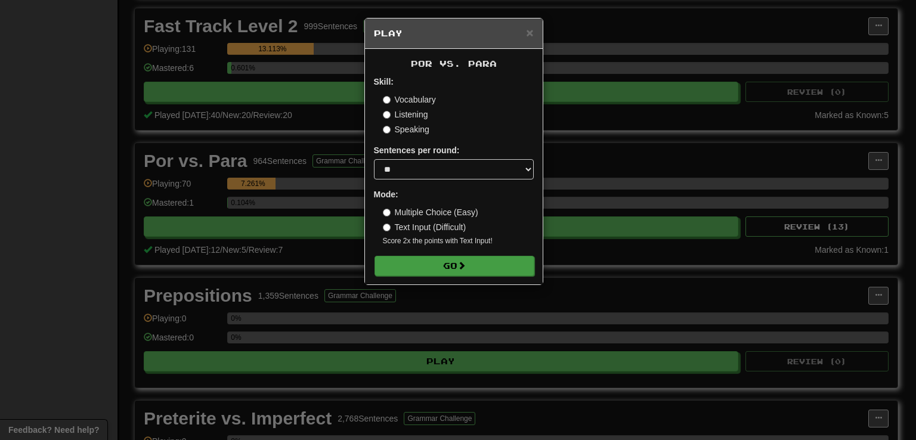  Describe the element at coordinates (454, 33) in the screenshot. I see `h5: Play` at that location.